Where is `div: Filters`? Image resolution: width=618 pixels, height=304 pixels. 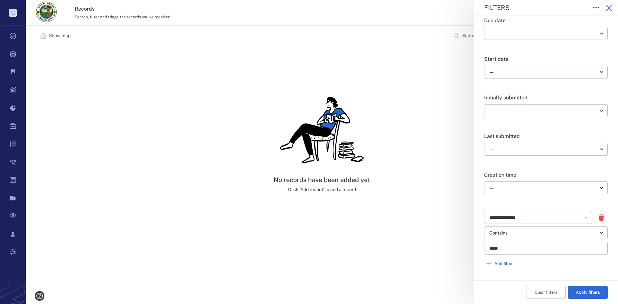
div: Filters is located at coordinates (535, 8).